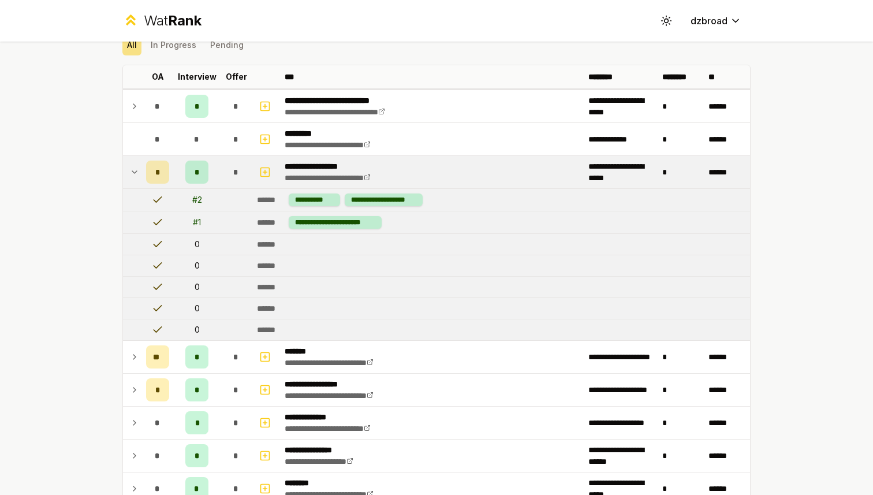 The height and width of the screenshot is (495, 873). What do you see at coordinates (709, 21) in the screenshot?
I see `span: dzbroad` at bounding box center [709, 21].